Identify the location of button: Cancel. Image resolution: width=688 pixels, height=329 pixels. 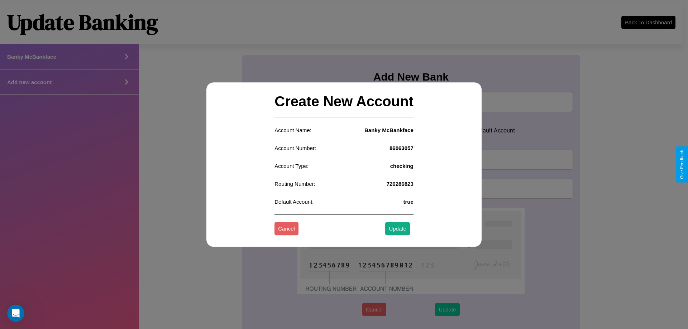
(286, 229).